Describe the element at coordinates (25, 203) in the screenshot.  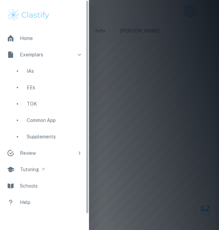
I see `div: Help` at that location.